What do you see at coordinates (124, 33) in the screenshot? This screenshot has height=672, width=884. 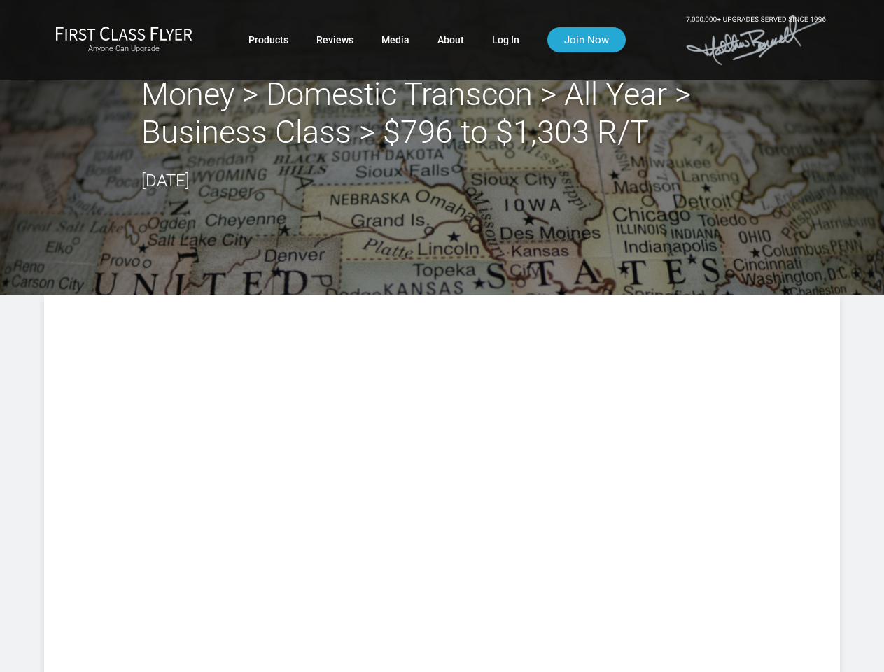 I see `img: First Class Flyer` at bounding box center [124, 33].